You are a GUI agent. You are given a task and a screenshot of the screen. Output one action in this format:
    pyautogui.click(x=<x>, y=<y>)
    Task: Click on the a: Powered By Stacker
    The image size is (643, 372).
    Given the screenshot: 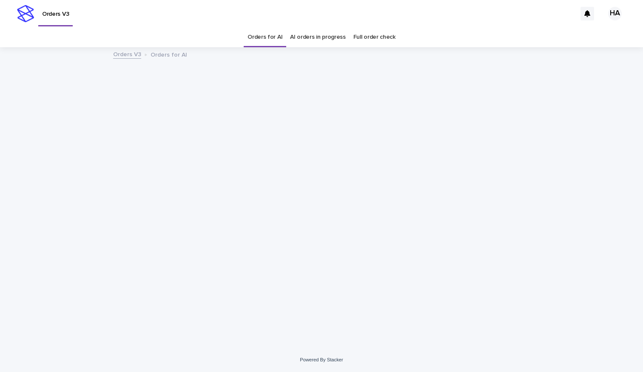 What is the action you would take?
    pyautogui.click(x=321, y=359)
    